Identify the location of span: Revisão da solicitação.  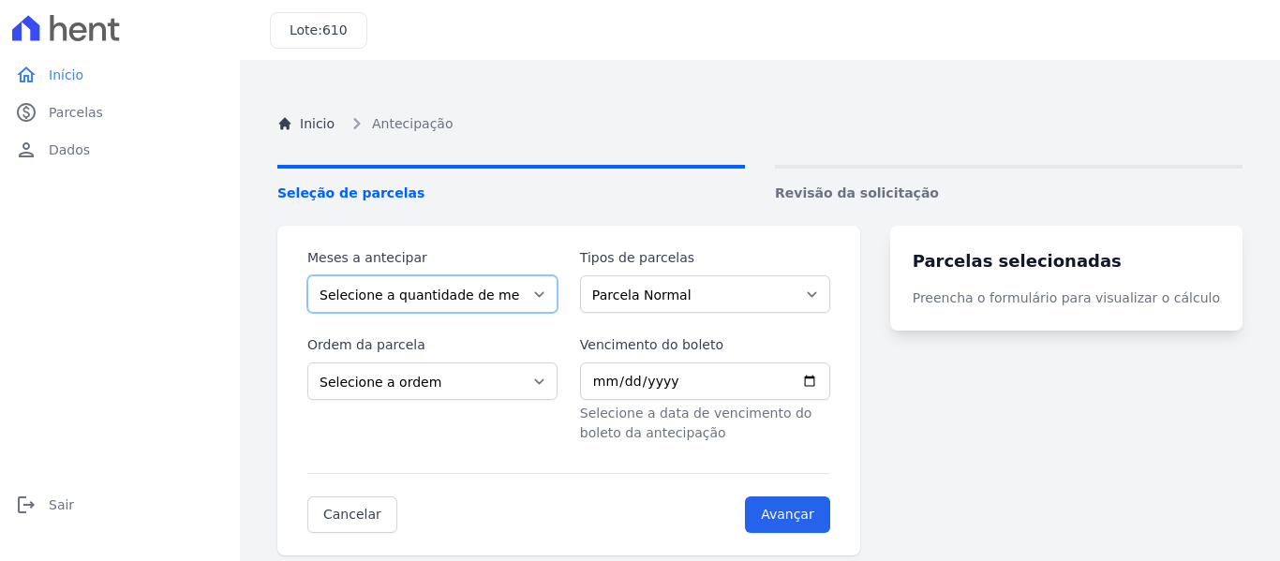
(1008, 193).